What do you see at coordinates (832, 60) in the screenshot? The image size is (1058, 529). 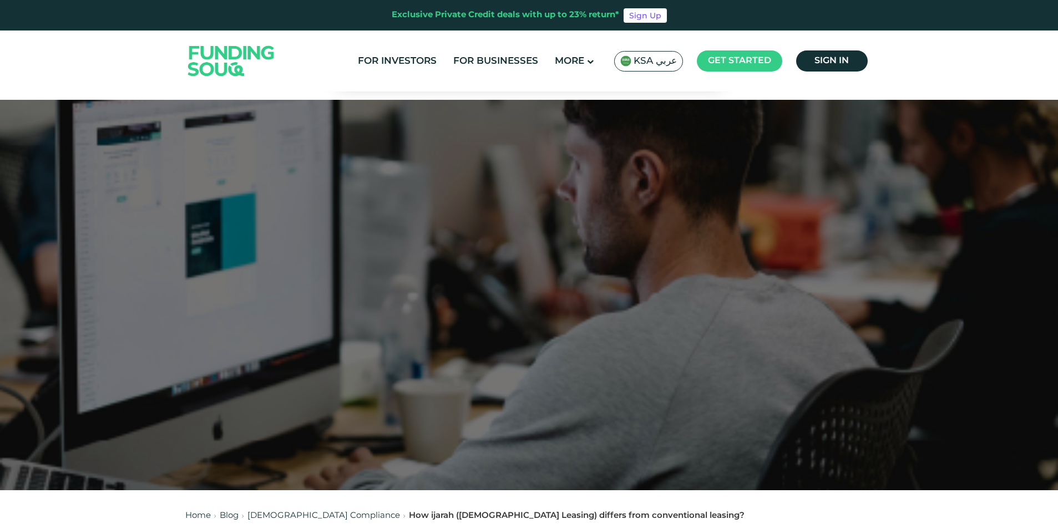 I see `span: Sign in` at bounding box center [832, 60].